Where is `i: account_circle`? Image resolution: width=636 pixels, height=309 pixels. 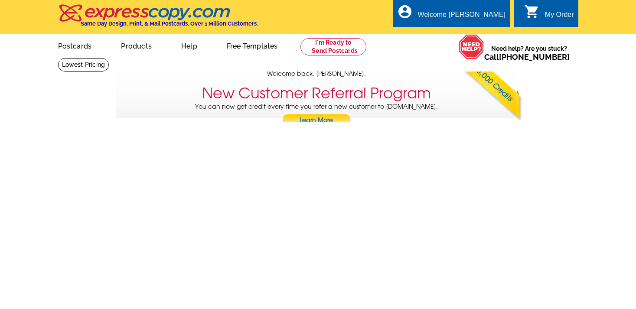
i: account_circle is located at coordinates (405, 12).